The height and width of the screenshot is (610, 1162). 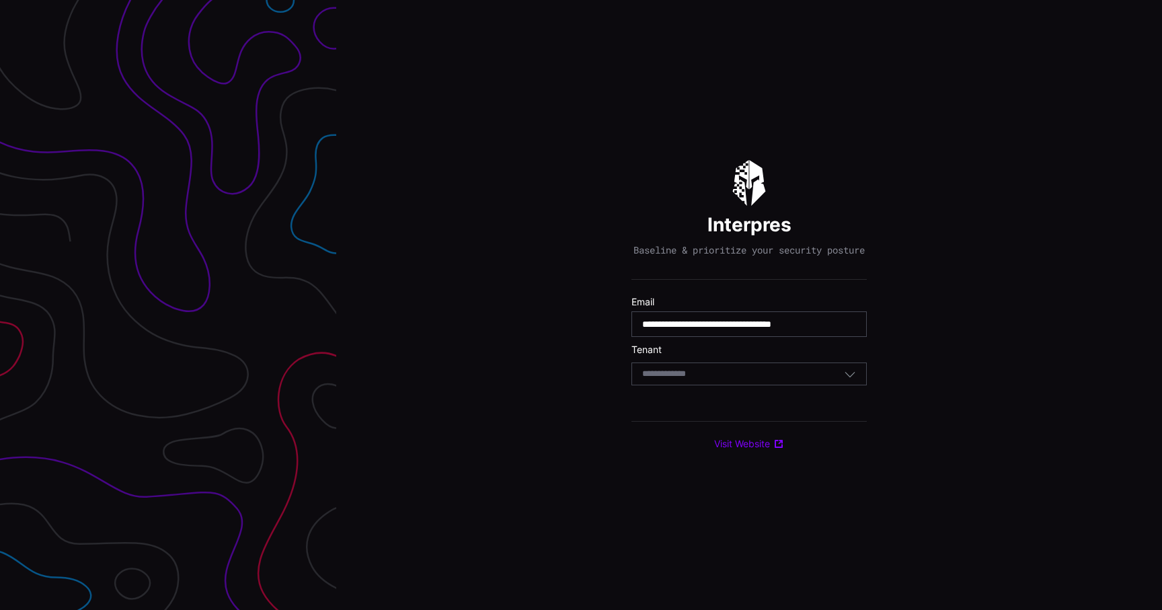 I want to click on button: Toggle options menu, so click(x=850, y=374).